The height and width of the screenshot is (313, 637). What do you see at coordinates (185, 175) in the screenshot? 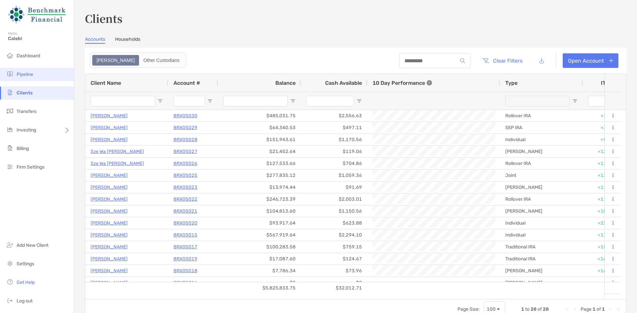
I see `p: 8RX05025` at bounding box center [185, 175].